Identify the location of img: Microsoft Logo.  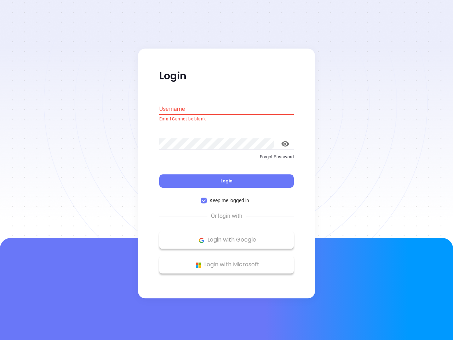
(198, 265).